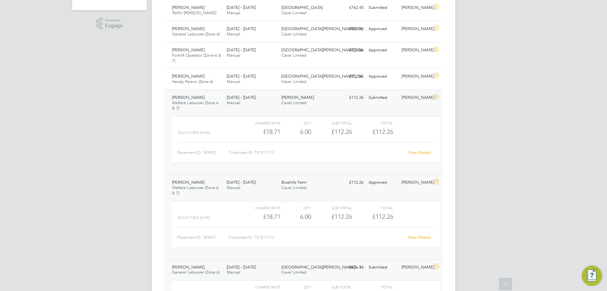 The width and height of the screenshot is (607, 291). What do you see at coordinates (114, 20) in the screenshot?
I see `span: Powered by` at bounding box center [114, 20].